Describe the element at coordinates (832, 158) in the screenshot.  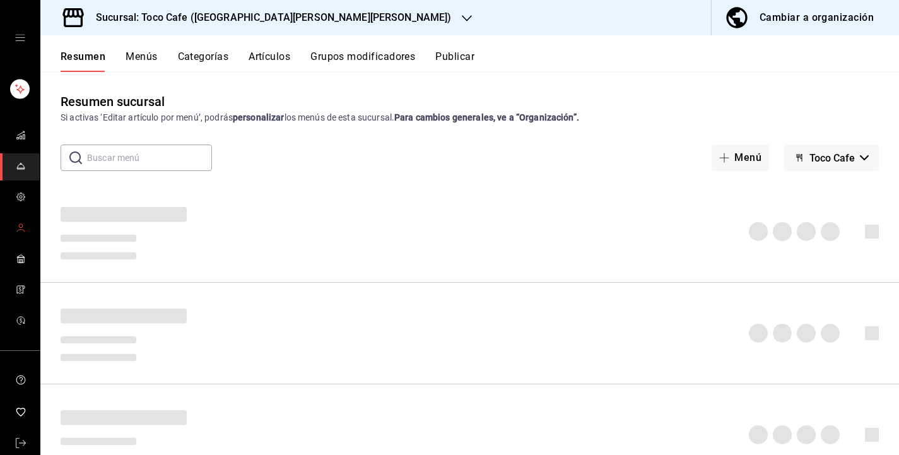
I see `button: Toco Cafe` at that location.